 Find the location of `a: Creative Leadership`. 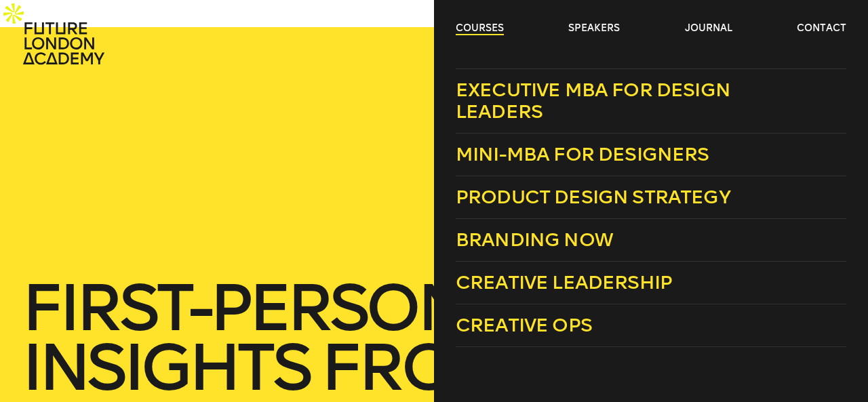

a: Creative Leadership is located at coordinates (651, 283).